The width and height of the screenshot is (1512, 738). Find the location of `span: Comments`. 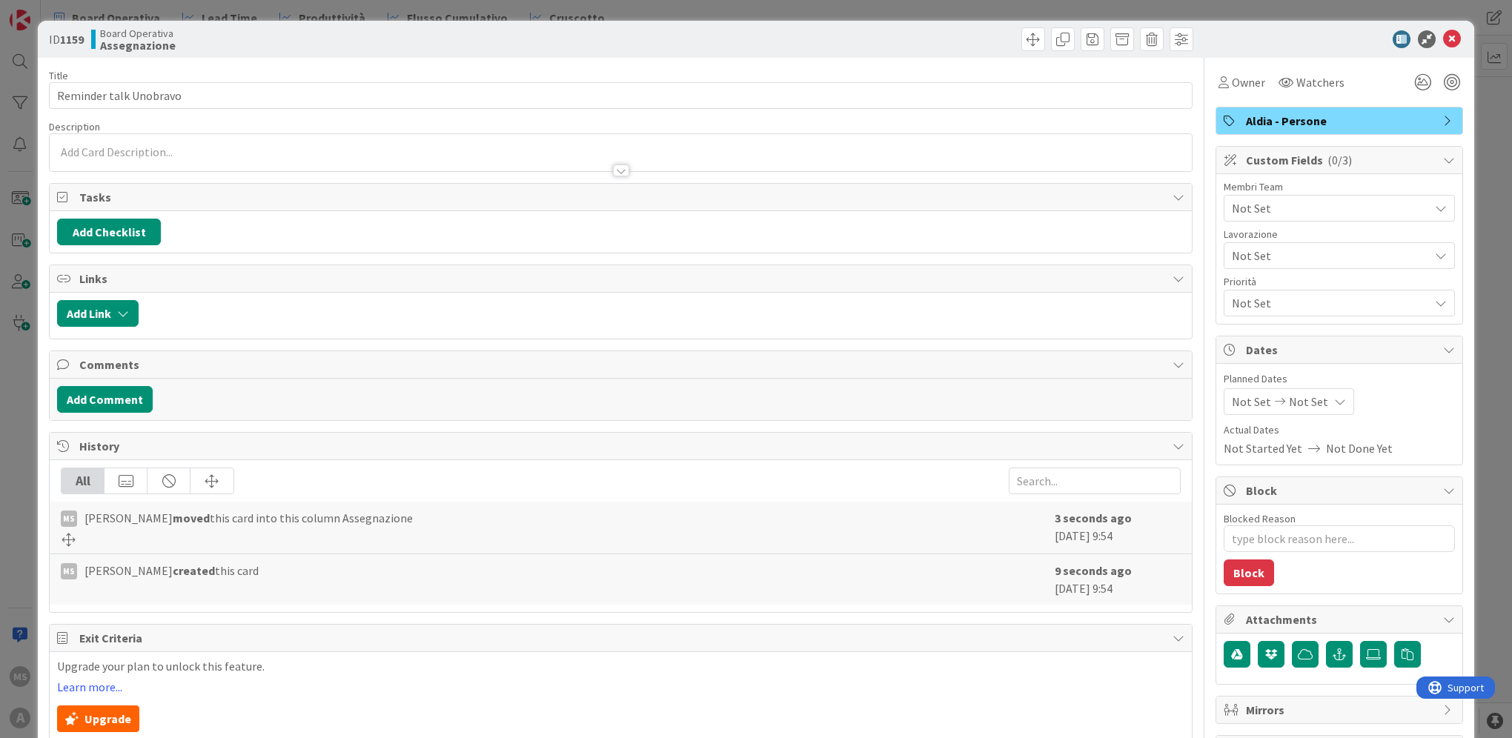

span: Comments is located at coordinates (622, 365).